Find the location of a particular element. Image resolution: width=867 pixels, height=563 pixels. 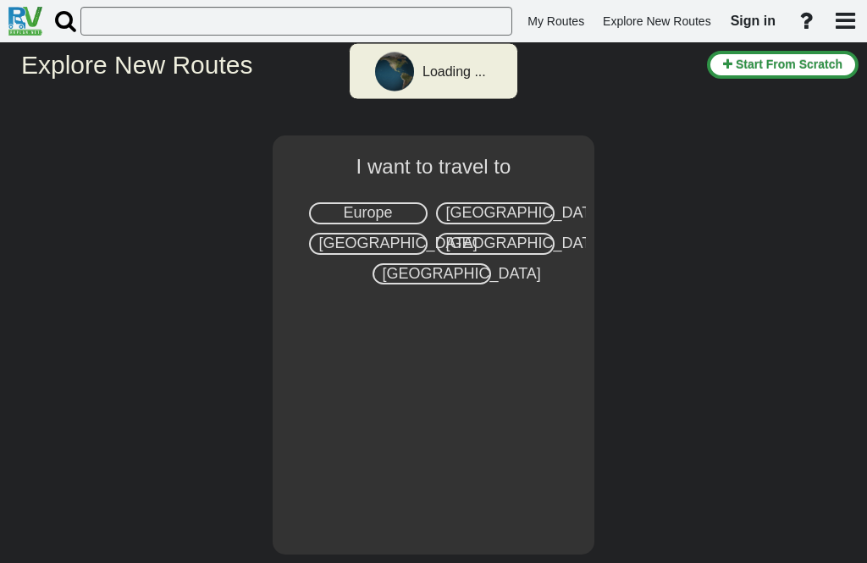

img: RvPlanetLogo.png is located at coordinates (25, 21).